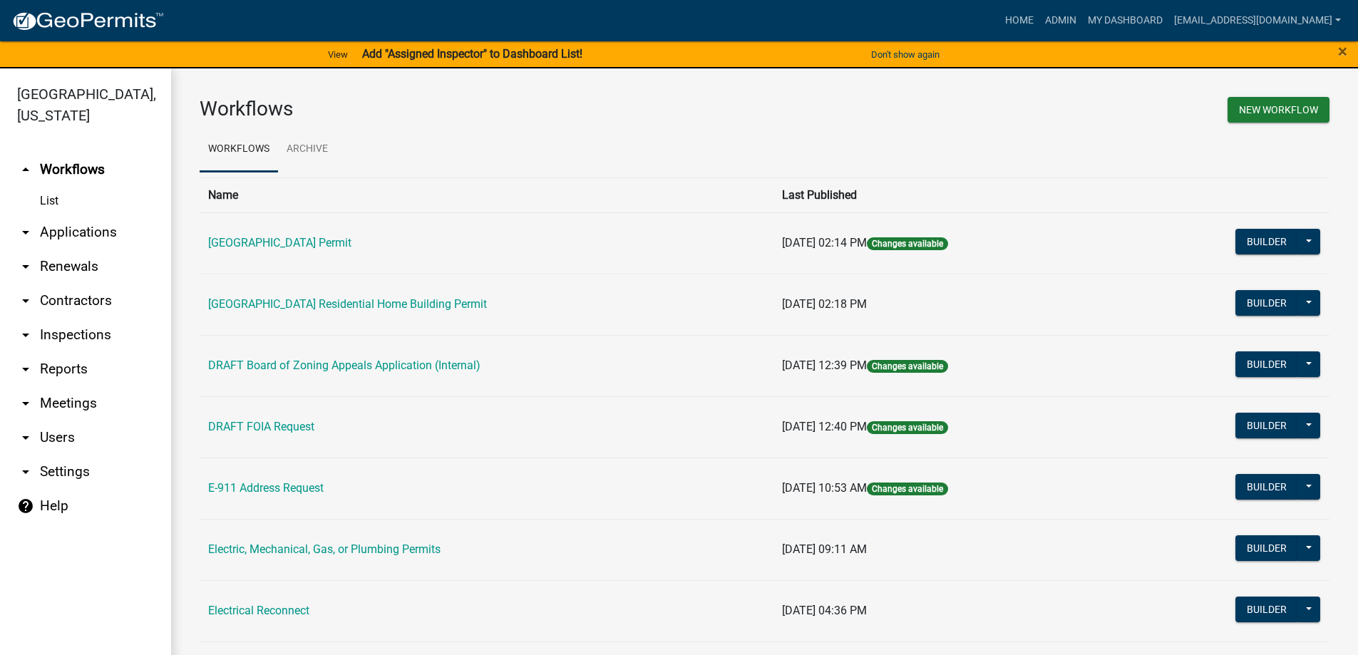 The width and height of the screenshot is (1358, 655). I want to click on a: DRAFT Board of Zoning Appeals Application (Internal), so click(344, 365).